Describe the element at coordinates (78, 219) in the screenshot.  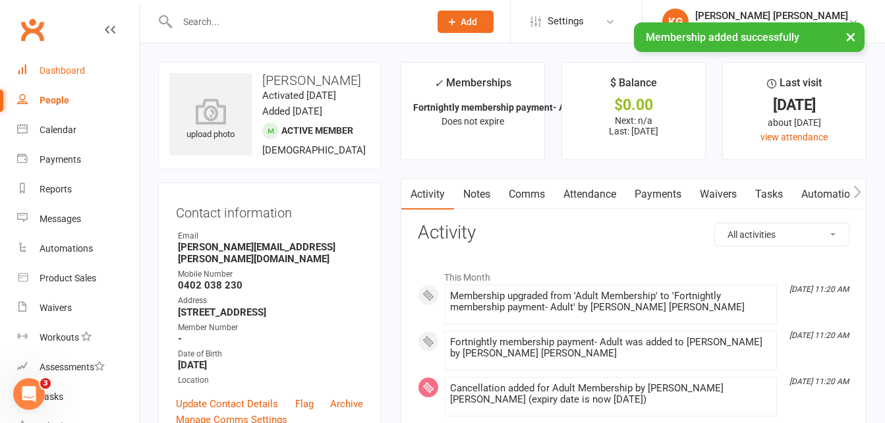
I see `a: Messages` at that location.